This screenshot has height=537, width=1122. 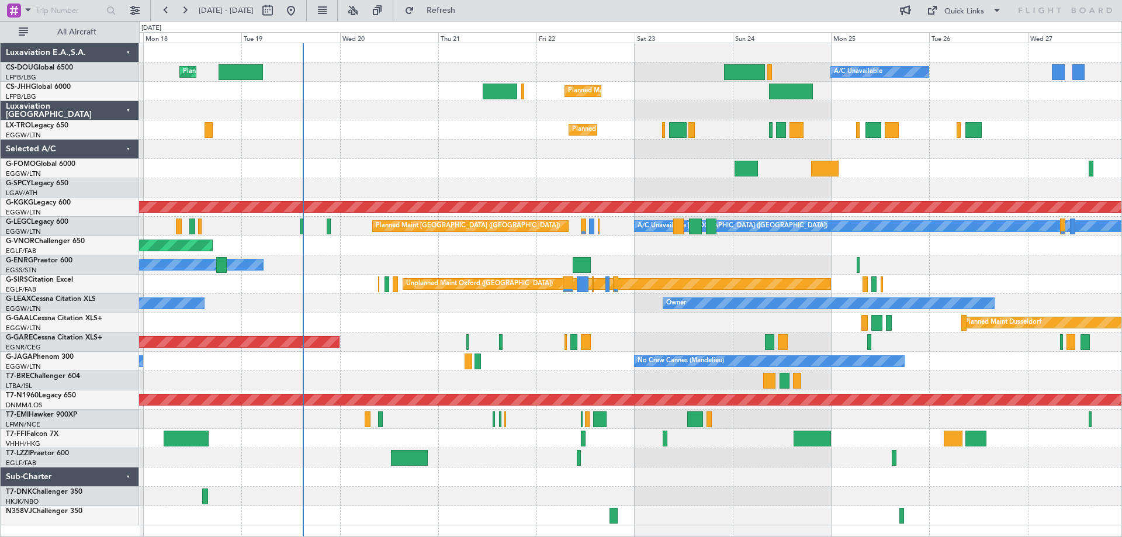 I want to click on div: Mon 25, so click(x=880, y=37).